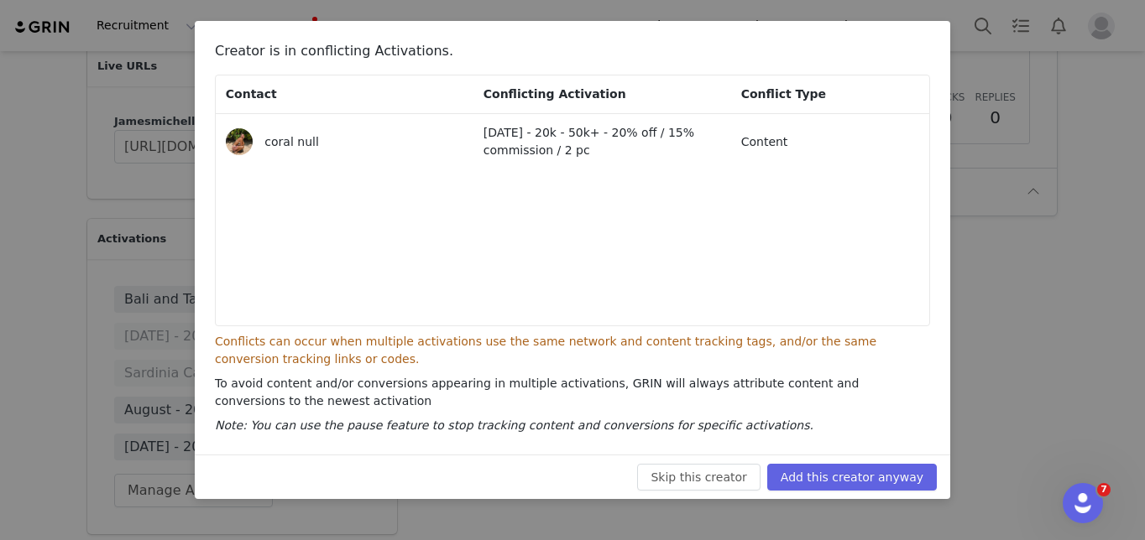 The width and height of the screenshot is (1145, 540). What do you see at coordinates (297, 23) in the screenshot?
I see `body: Rich Text Area. Press ALT-0 for help.` at bounding box center [297, 23].